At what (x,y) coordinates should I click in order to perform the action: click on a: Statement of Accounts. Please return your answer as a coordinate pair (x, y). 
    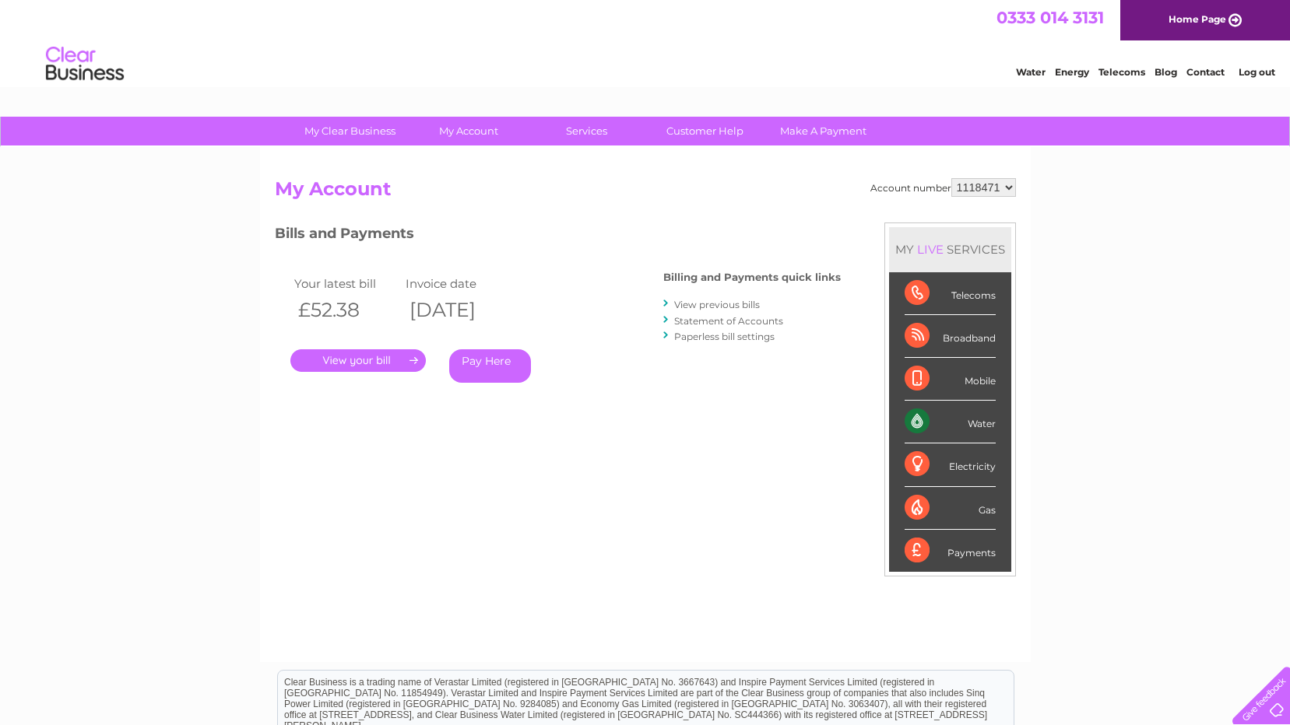
    Looking at the image, I should click on (728, 321).